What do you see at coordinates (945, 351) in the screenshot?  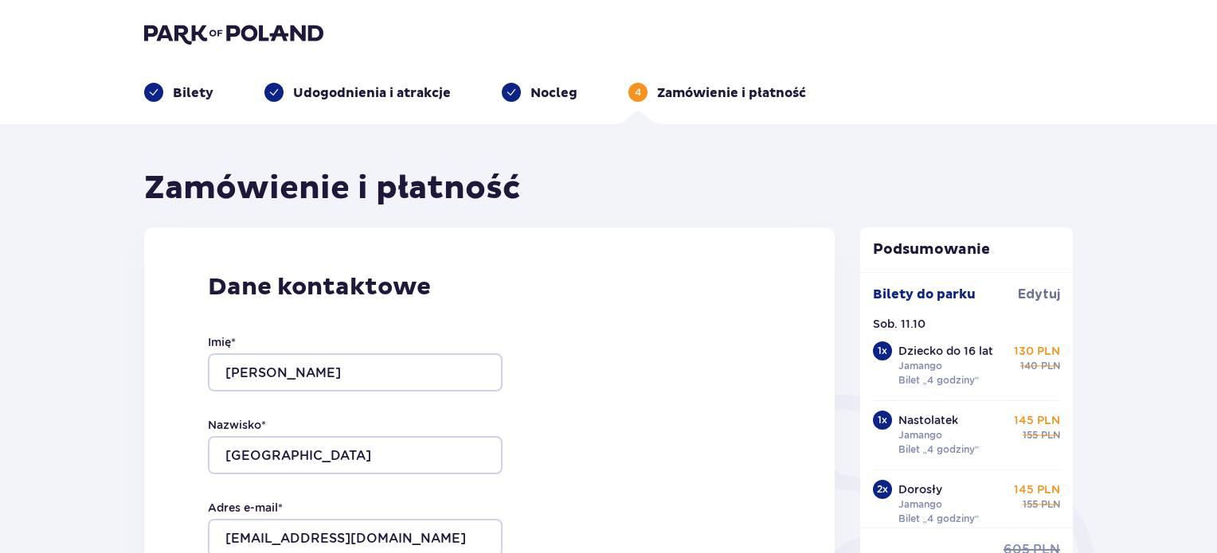 I see `p: Dziecko do 16 lat` at bounding box center [945, 351].